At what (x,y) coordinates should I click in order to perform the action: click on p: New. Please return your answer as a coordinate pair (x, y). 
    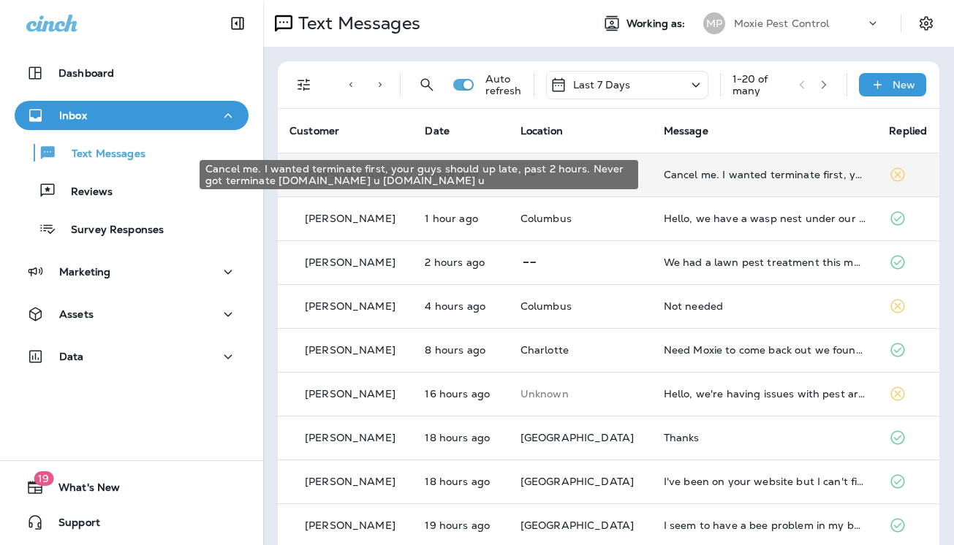
    Looking at the image, I should click on (903, 85).